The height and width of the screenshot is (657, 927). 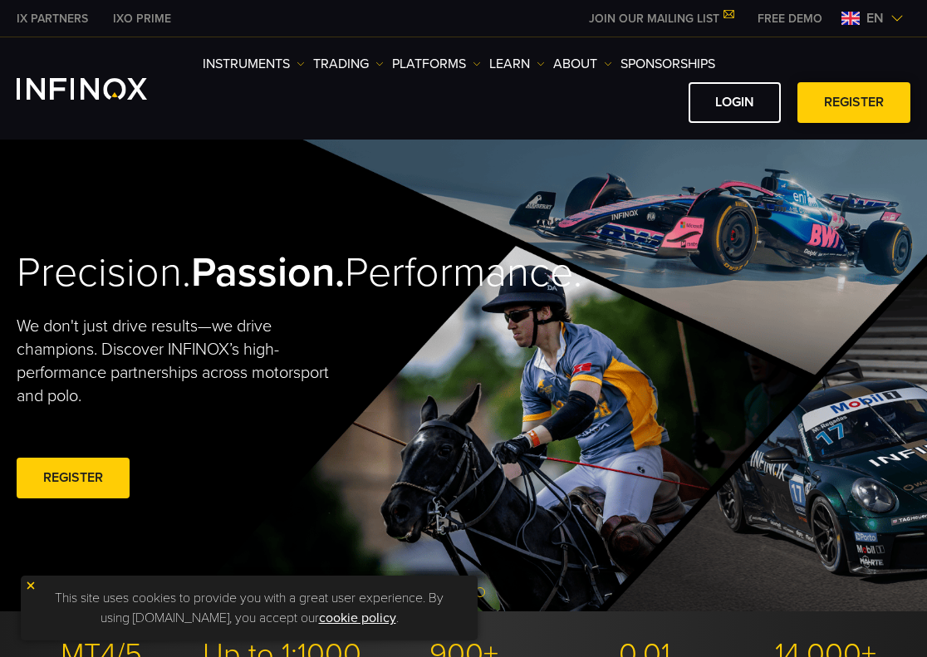 I want to click on a: ABOUT, so click(x=582, y=64).